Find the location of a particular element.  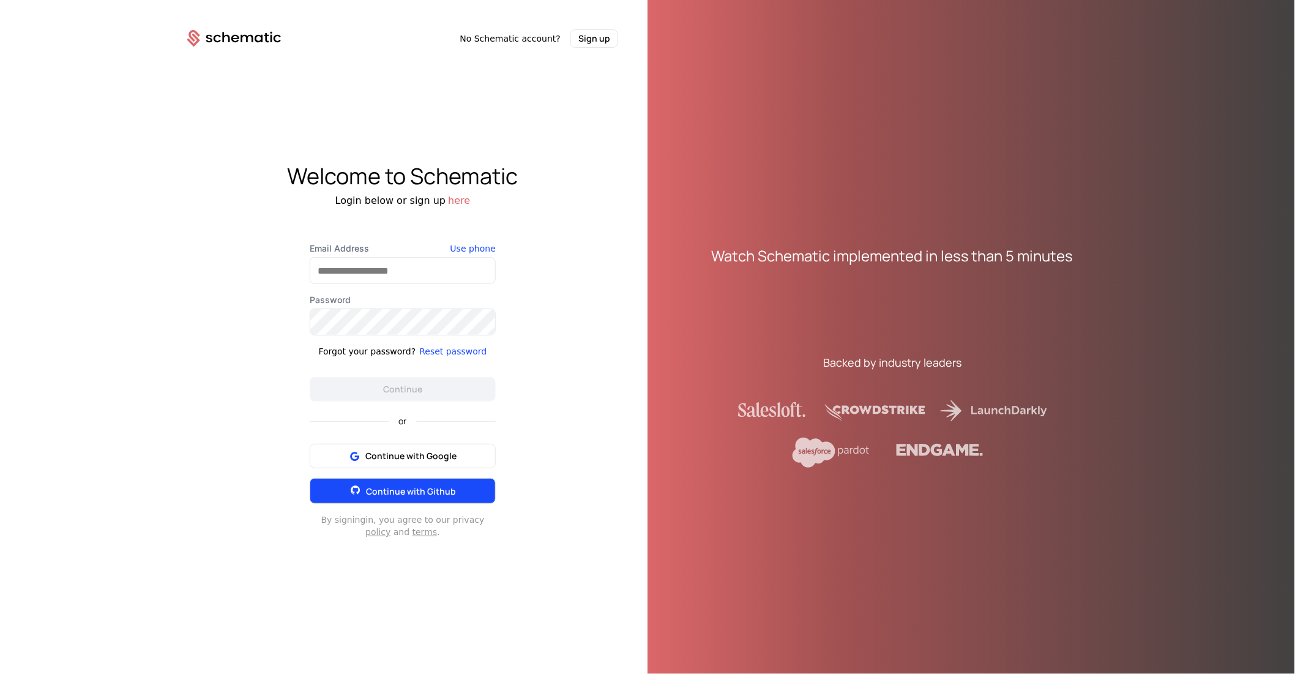

label: Password is located at coordinates (403, 300).